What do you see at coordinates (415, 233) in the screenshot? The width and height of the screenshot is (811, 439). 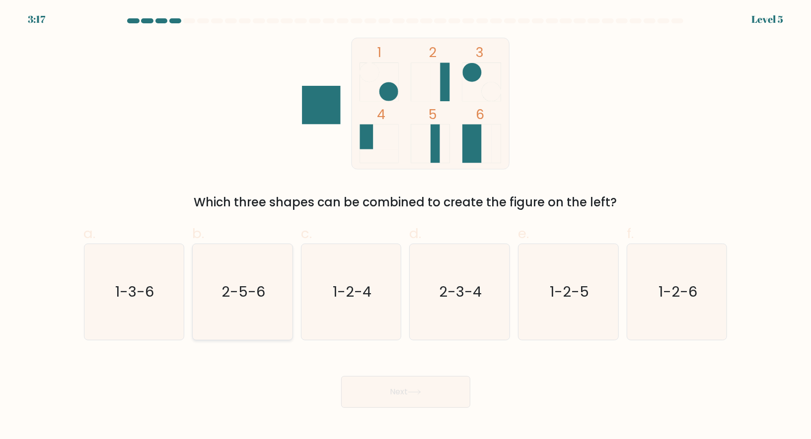 I see `span: d.` at bounding box center [415, 233].